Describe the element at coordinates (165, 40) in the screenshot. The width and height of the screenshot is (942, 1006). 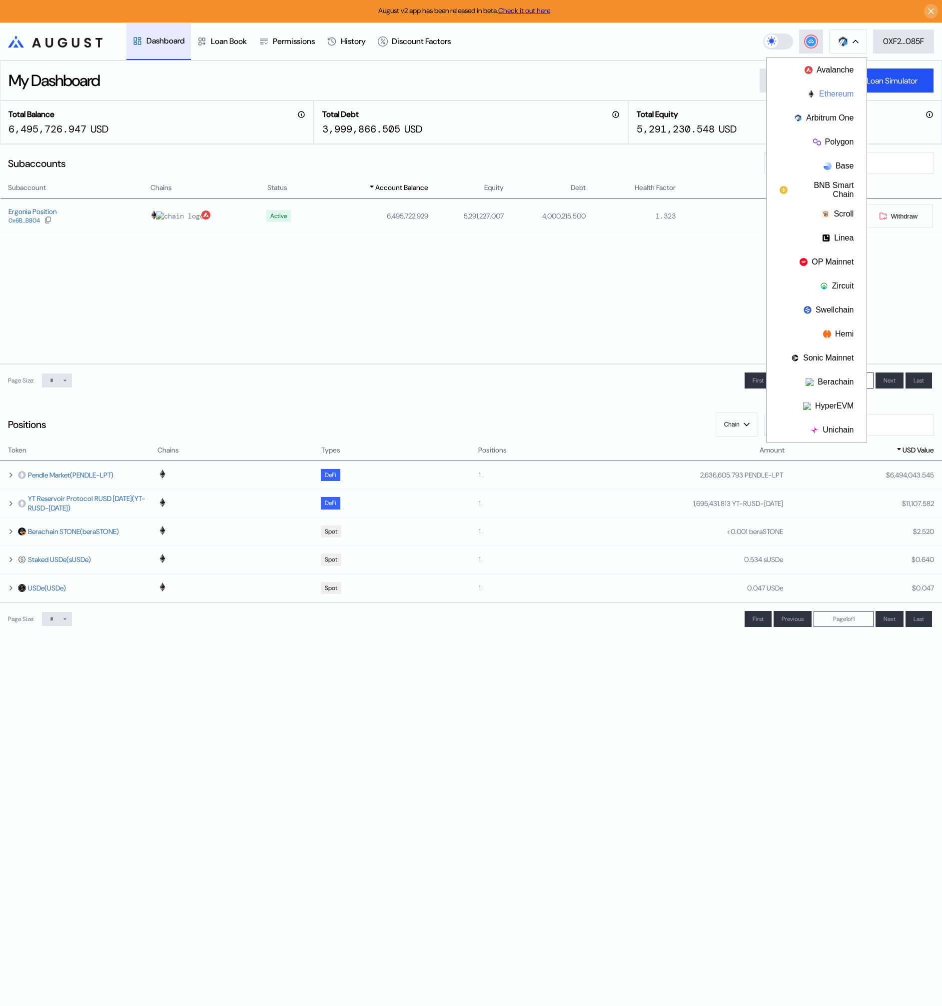
I see `div: Dashboard` at that location.